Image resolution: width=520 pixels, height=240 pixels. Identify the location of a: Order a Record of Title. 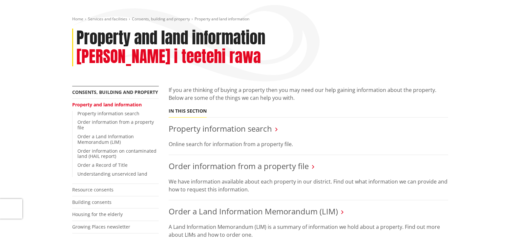
(102, 165).